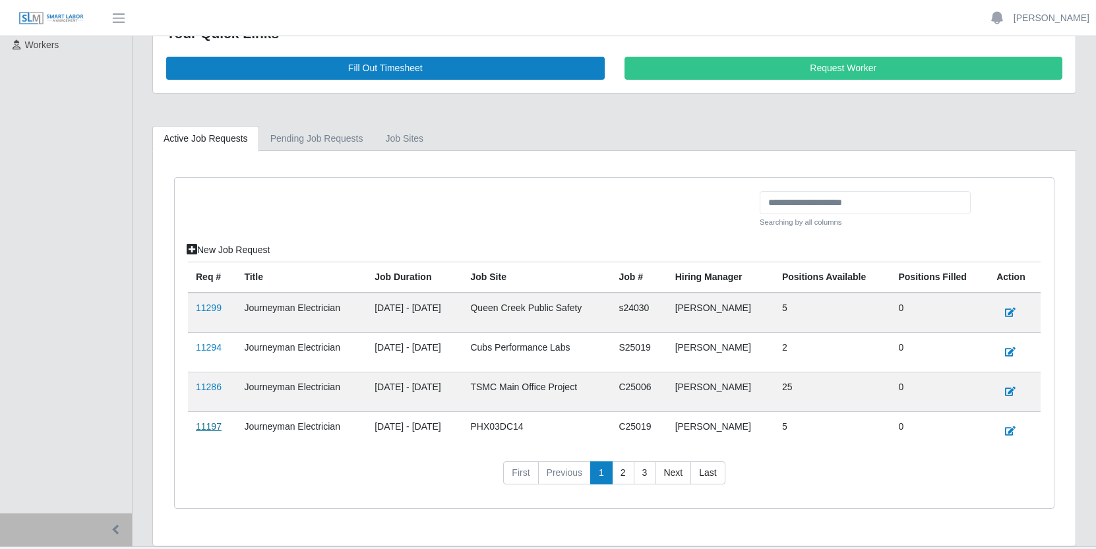 This screenshot has height=549, width=1096. What do you see at coordinates (673, 473) in the screenshot?
I see `a: Next` at bounding box center [673, 473].